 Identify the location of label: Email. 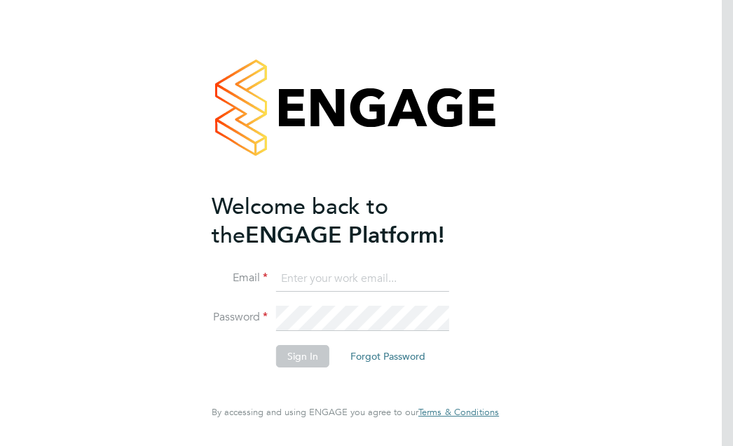
(240, 278).